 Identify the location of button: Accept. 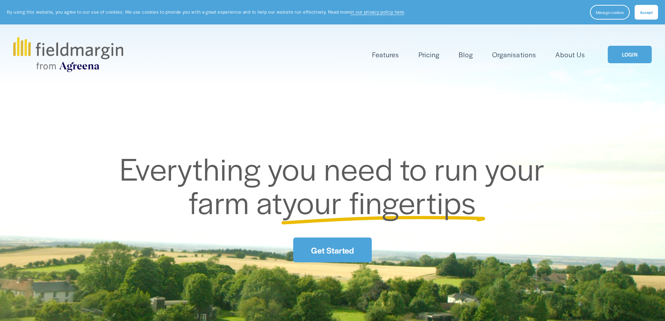
(646, 12).